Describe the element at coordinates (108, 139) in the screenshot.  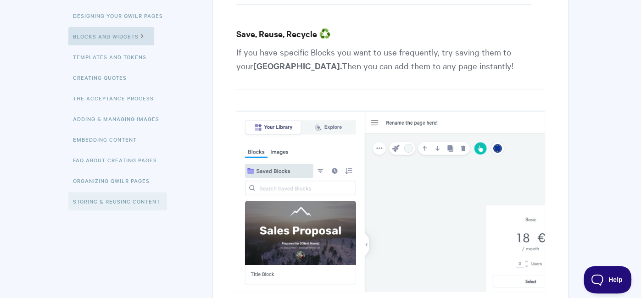
I see `a: Embedding Content` at that location.